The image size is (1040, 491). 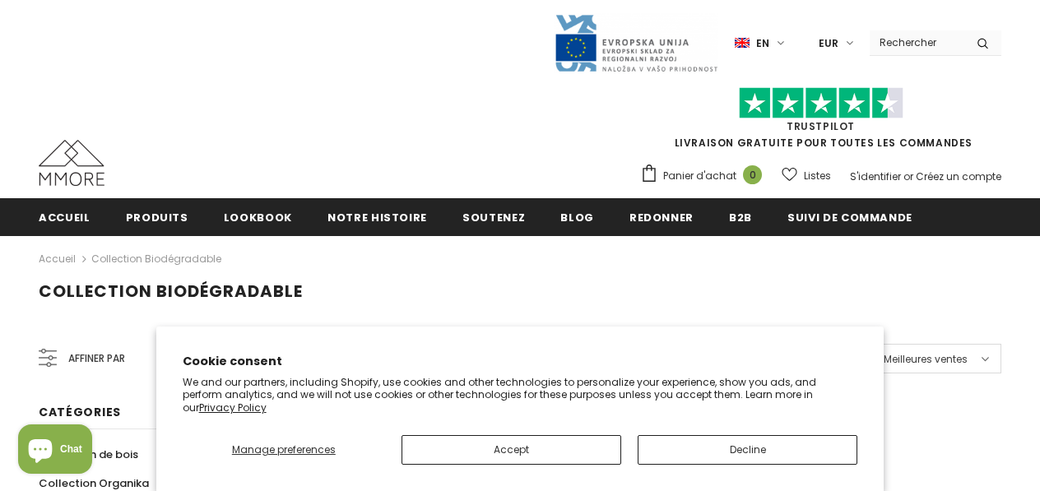 I want to click on span: Accueil, so click(x=64, y=217).